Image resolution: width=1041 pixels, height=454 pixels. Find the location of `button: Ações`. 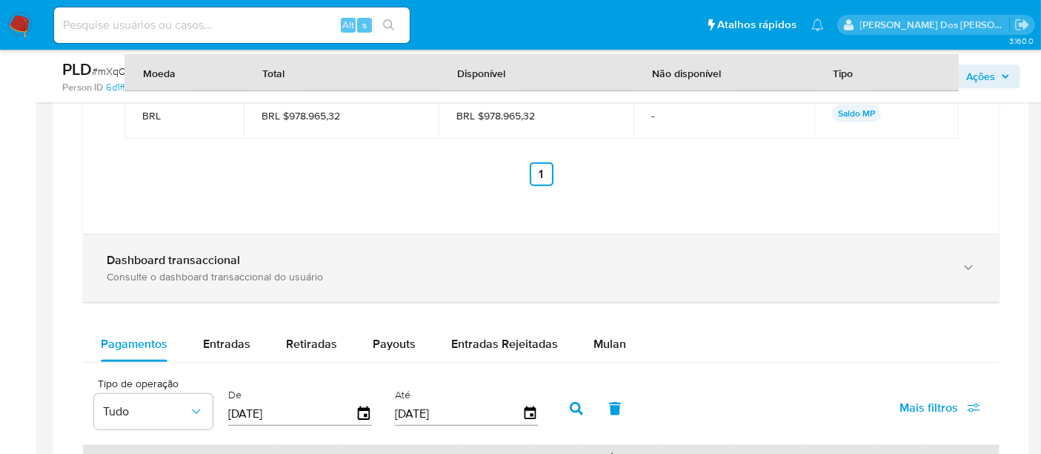

button: Ações is located at coordinates (988, 76).